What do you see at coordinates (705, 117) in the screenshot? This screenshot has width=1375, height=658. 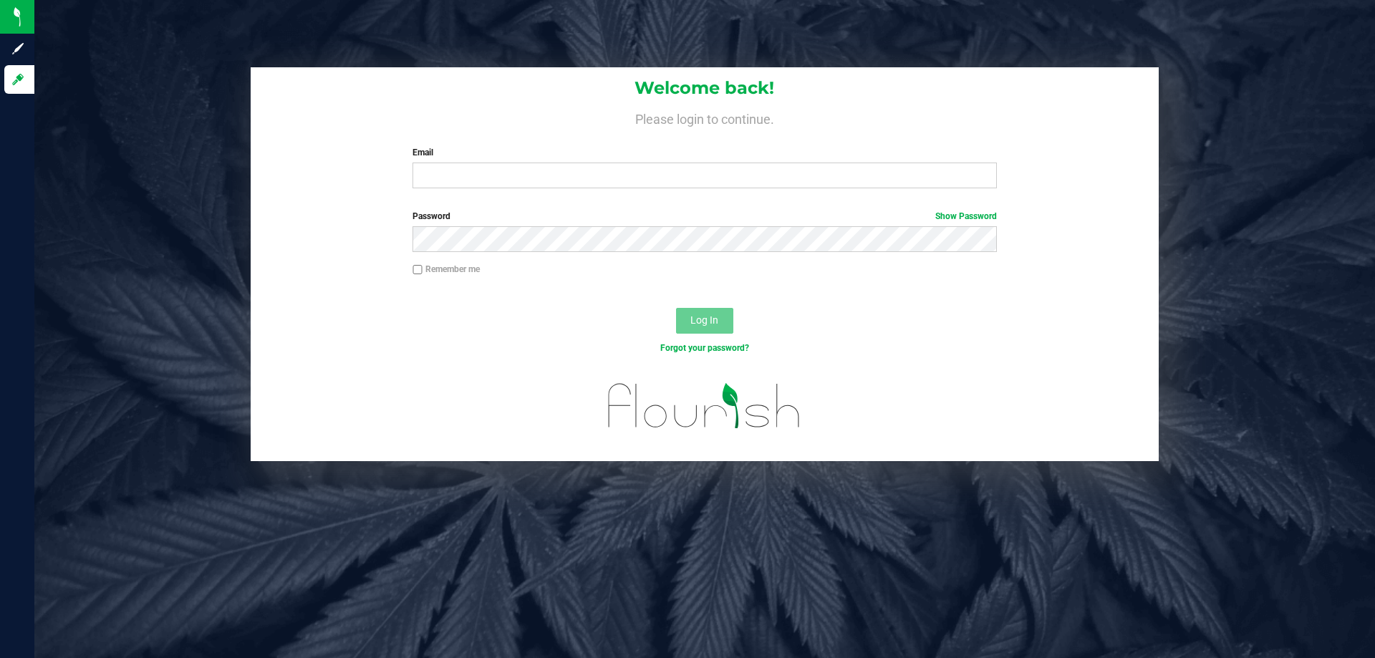 I see `h4: Please login to continue.` at bounding box center [705, 117].